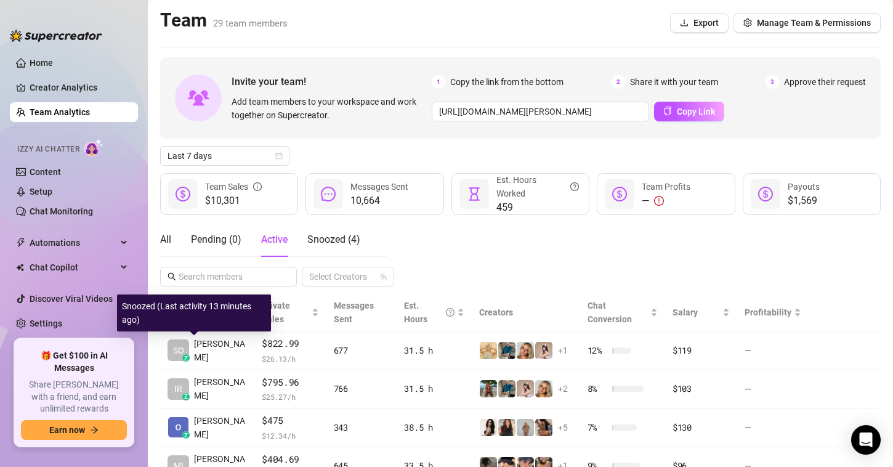  Describe the element at coordinates (598, 428) in the screenshot. I see `span: 7 %` at that location.